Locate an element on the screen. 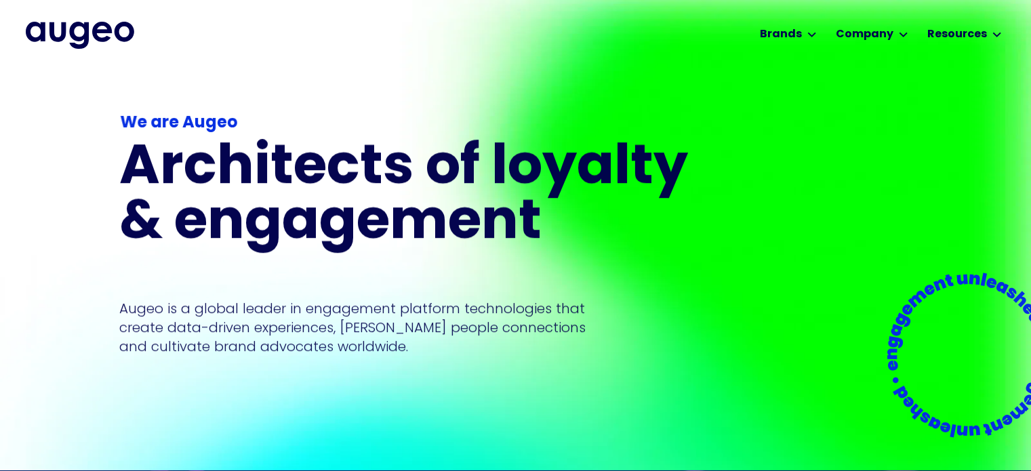 Image resolution: width=1031 pixels, height=471 pixels. div: Company is located at coordinates (864, 35).